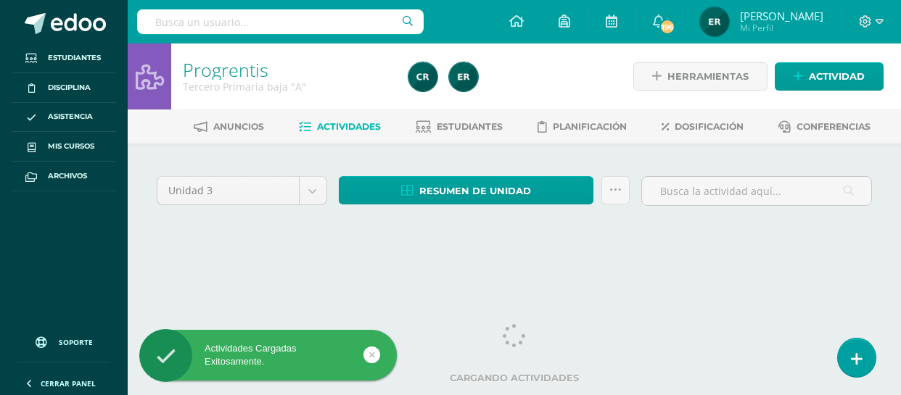  I want to click on div: Actividades Cargadas Exitosamente., so click(268, 355).